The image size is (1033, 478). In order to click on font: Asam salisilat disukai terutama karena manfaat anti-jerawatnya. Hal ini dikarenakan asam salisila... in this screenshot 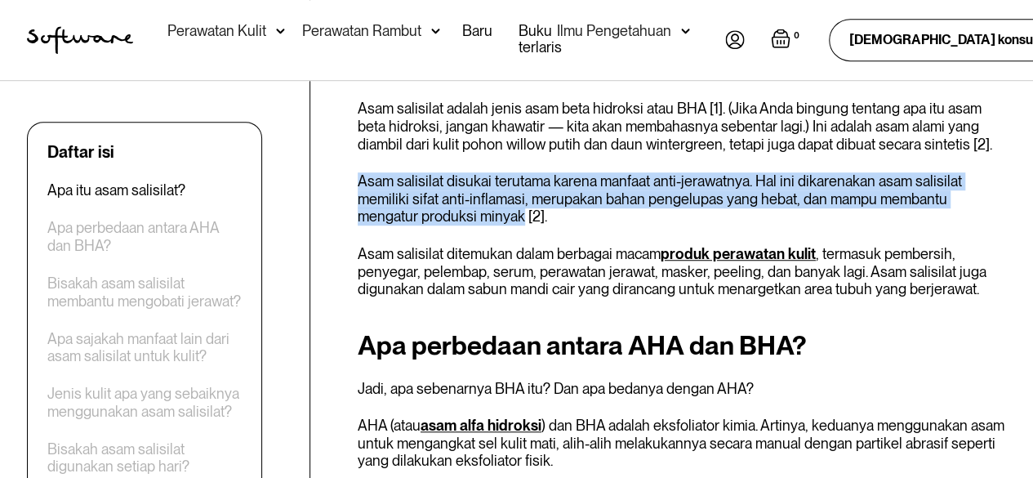, I will do `click(660, 198)`.